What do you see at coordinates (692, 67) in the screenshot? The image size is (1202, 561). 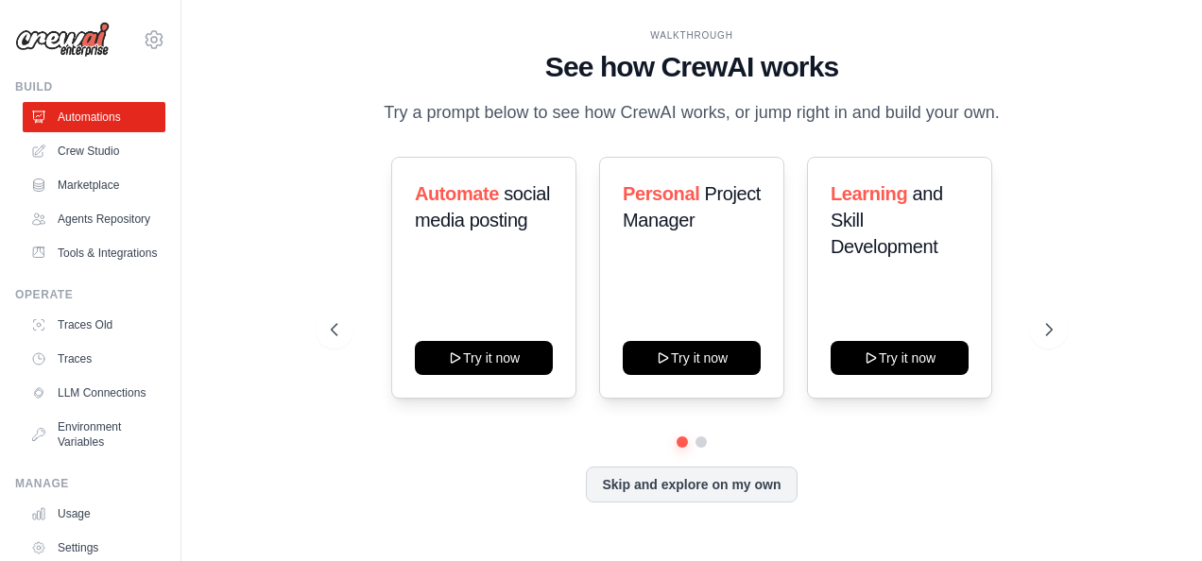 I see `h1: See how CrewAI works` at bounding box center [692, 67].